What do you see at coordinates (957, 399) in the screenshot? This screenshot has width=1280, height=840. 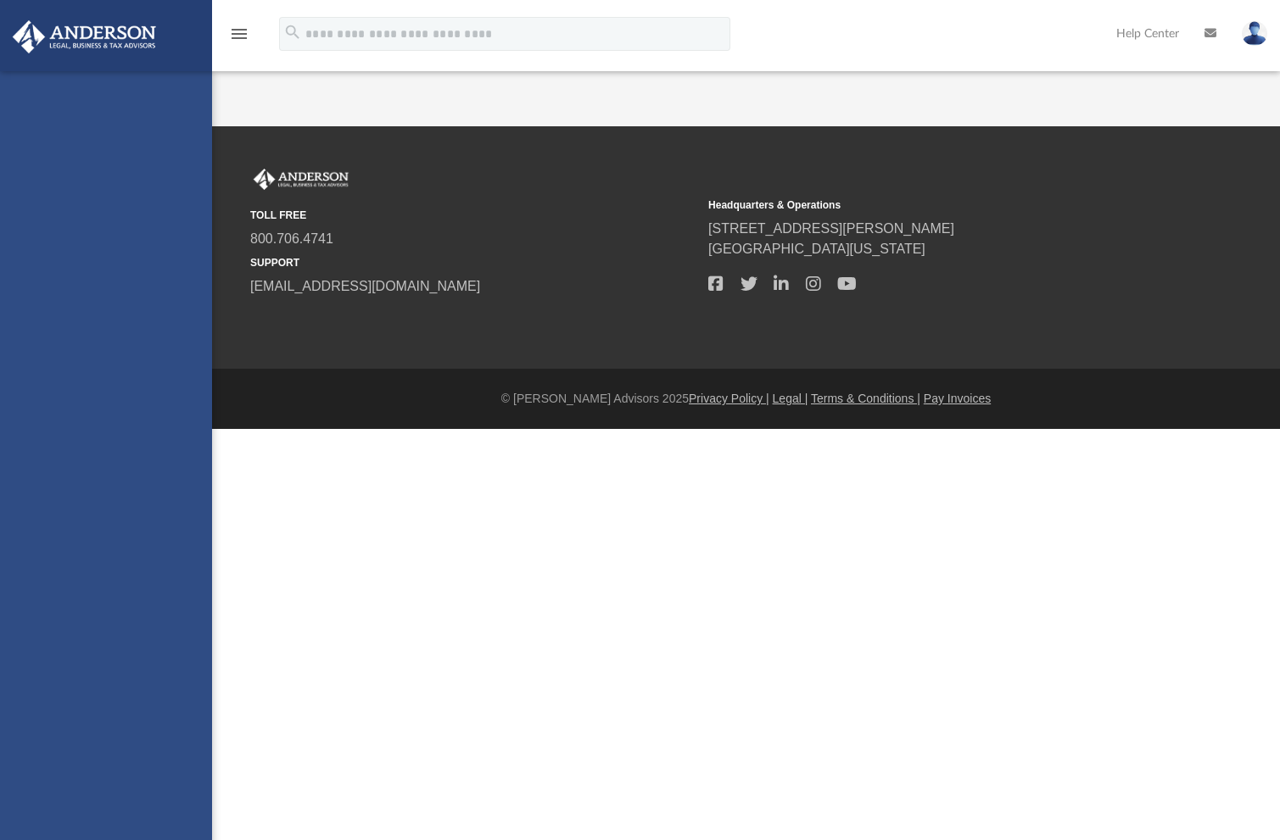 I see `a: Pay Invoices` at bounding box center [957, 399].